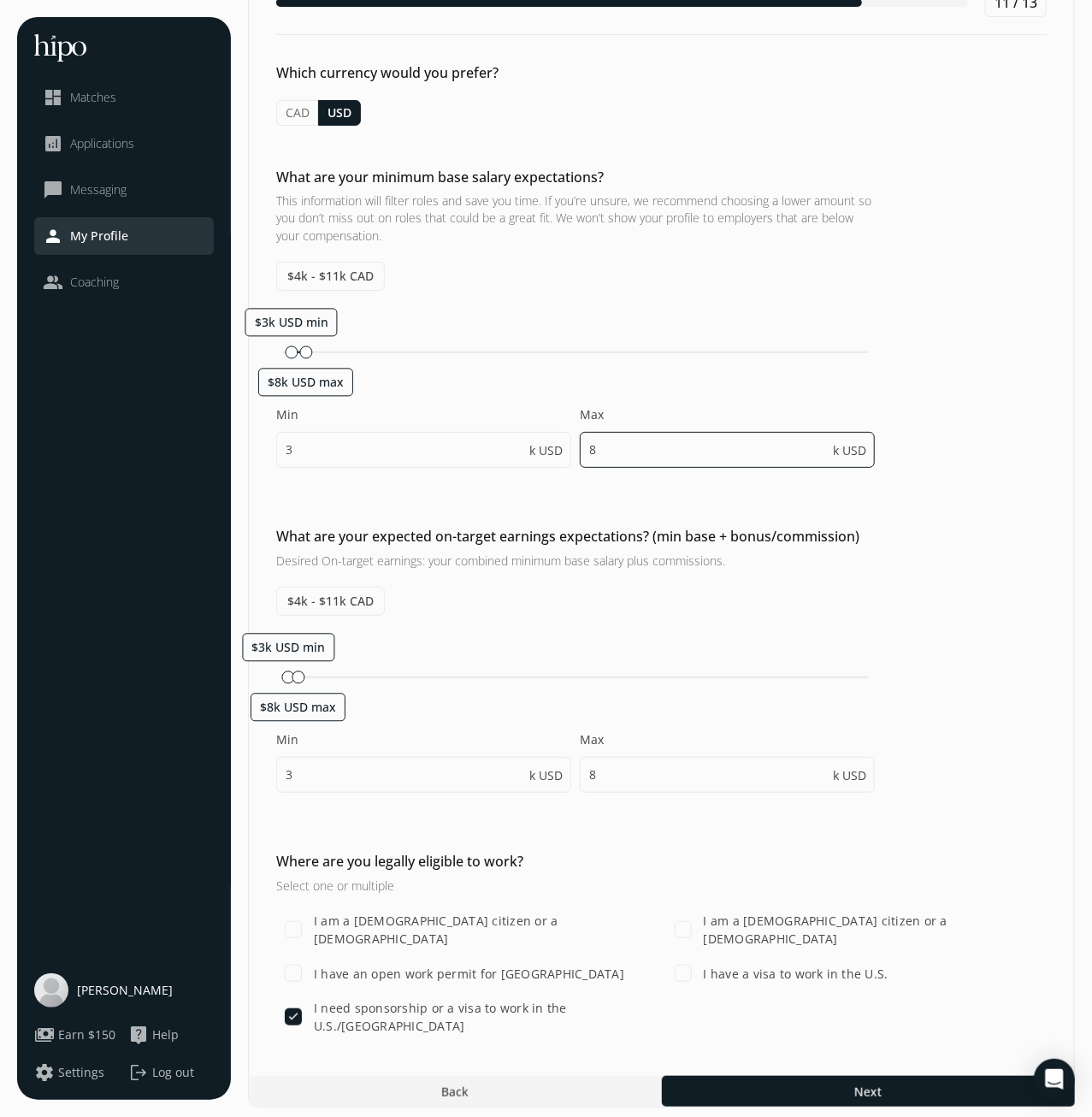 The image size is (1092, 1117). What do you see at coordinates (576, 73) in the screenshot?
I see `h2: Which currency would you prefer?` at bounding box center [576, 73].